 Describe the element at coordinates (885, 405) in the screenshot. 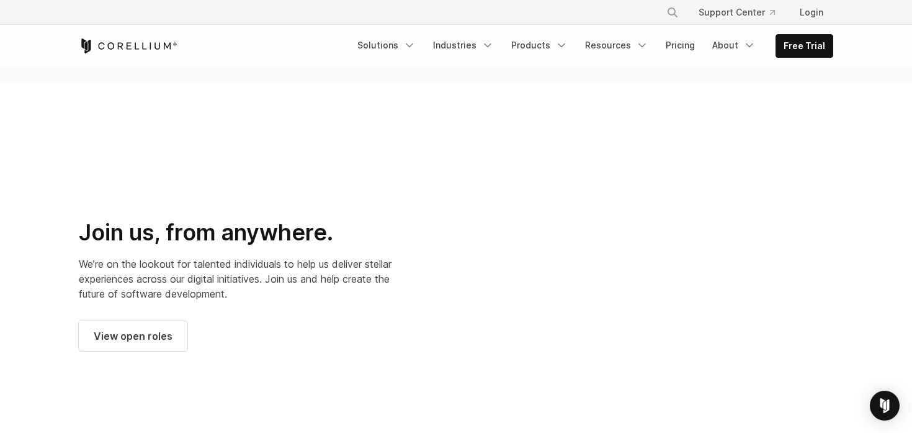

I see `div: Open Intercom Messenger` at that location.